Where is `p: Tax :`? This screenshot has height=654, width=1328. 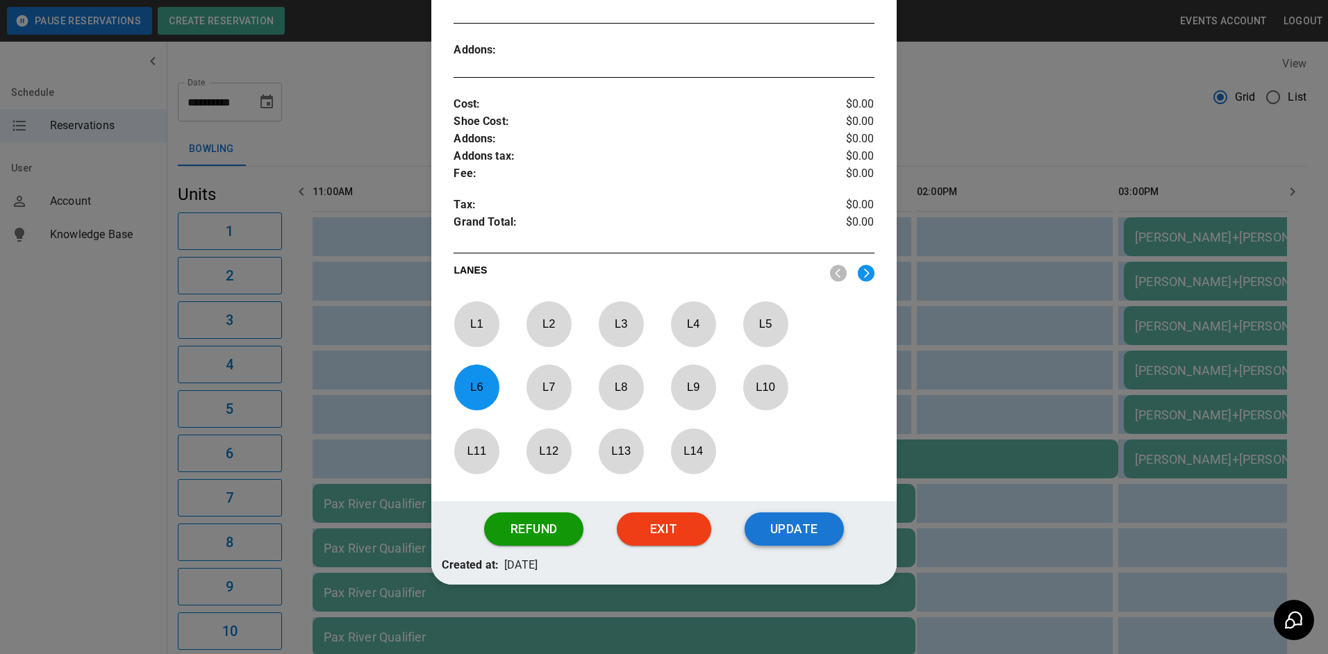
p: Tax : is located at coordinates (628, 205).